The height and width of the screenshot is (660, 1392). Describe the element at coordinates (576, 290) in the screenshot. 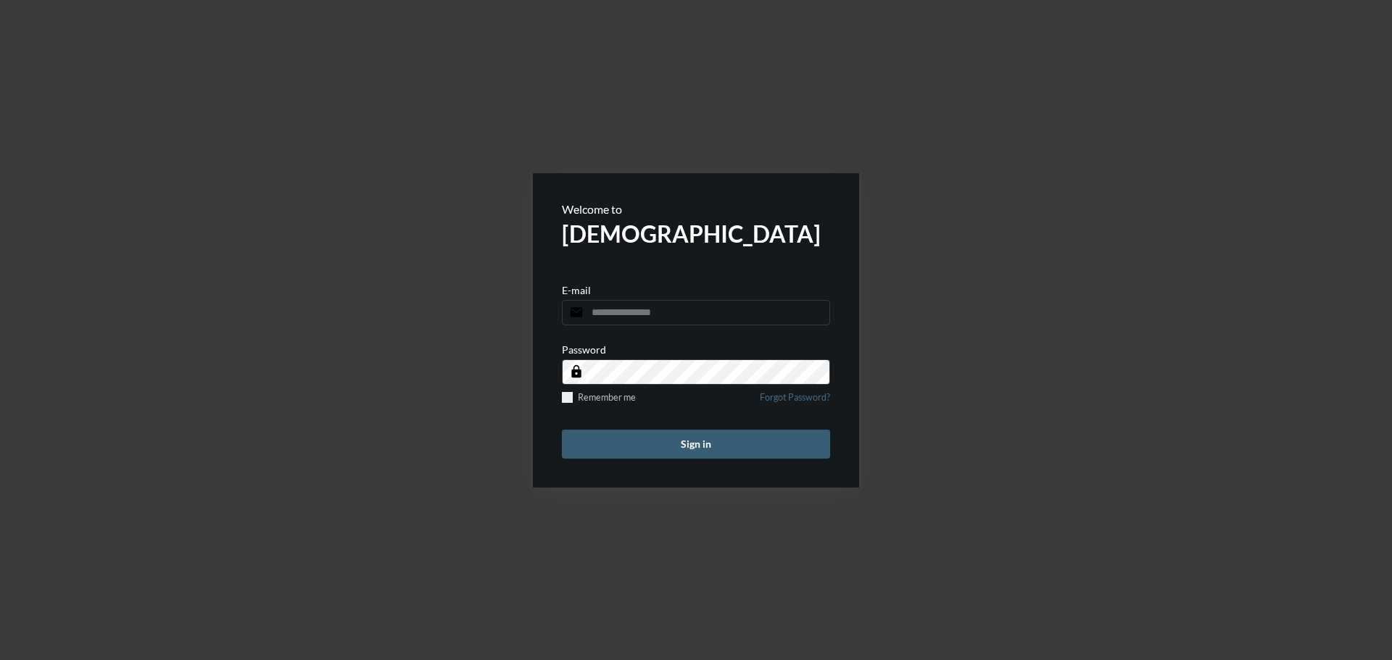

I see `p: E-mail` at that location.